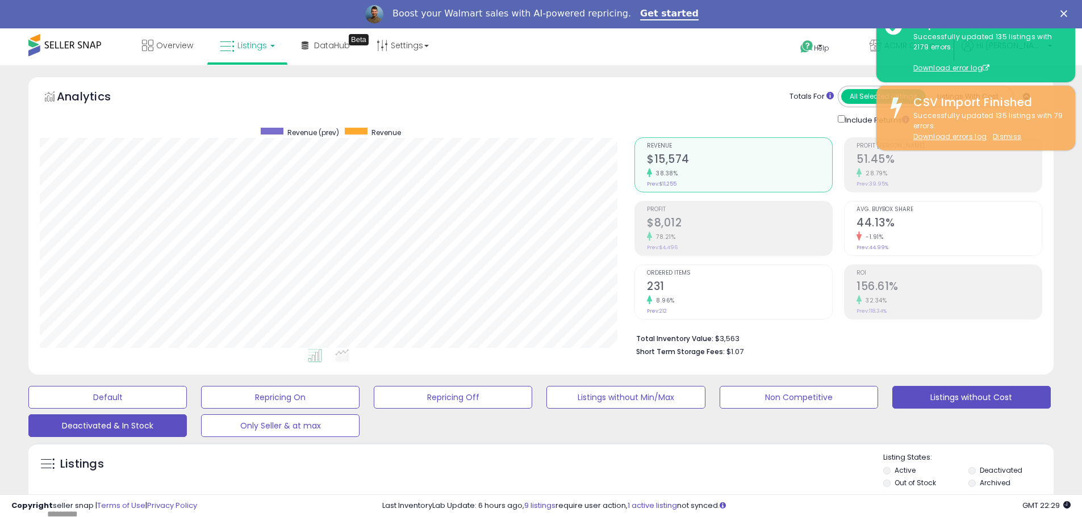 The height and width of the screenshot is (517, 1082). What do you see at coordinates (739, 287) in the screenshot?
I see `h2: 231` at bounding box center [739, 287].